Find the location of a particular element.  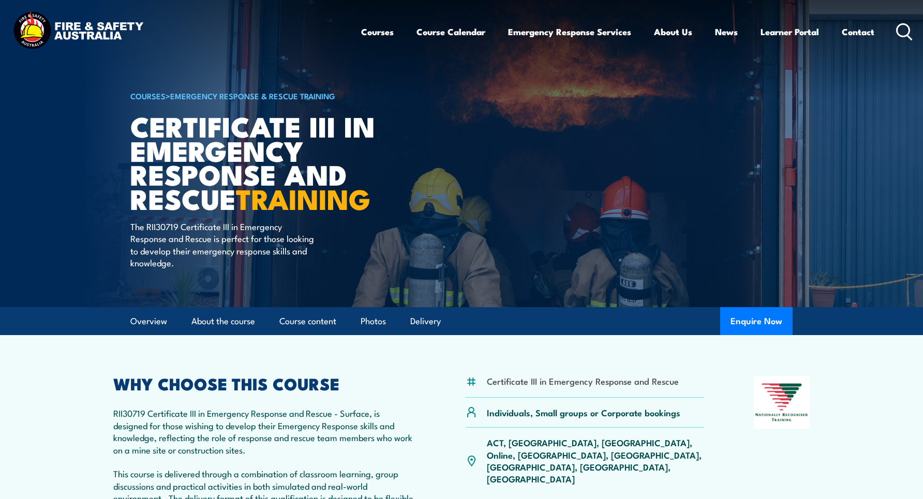

a: Overview is located at coordinates (149, 321).